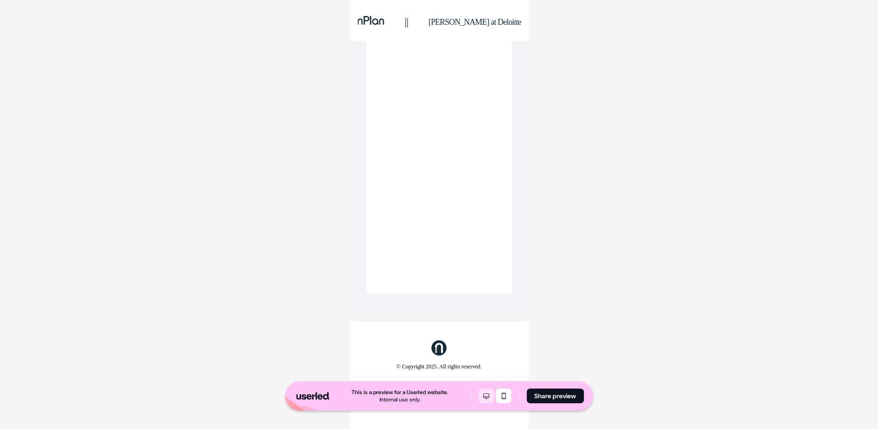 The image size is (878, 429). Describe the element at coordinates (400, 392) in the screenshot. I see `div: This is a preview for a Userled website.` at that location.